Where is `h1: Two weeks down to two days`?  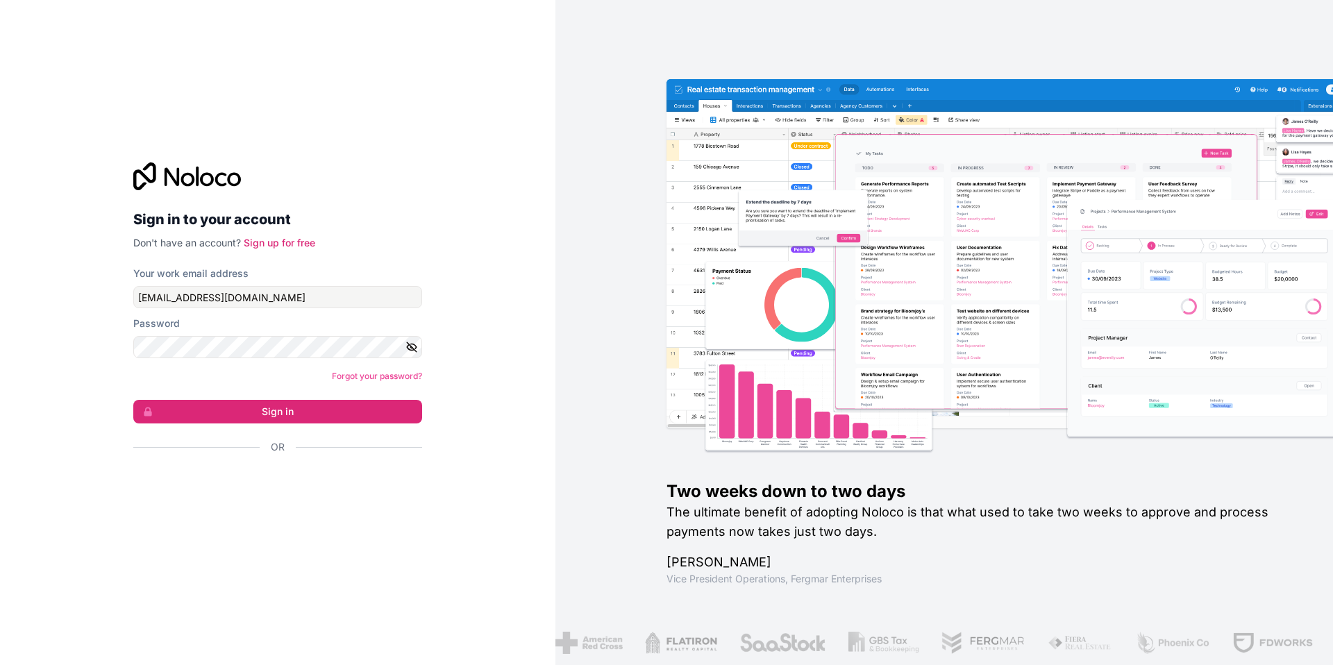
h1: Two weeks down to two days is located at coordinates (978, 492).